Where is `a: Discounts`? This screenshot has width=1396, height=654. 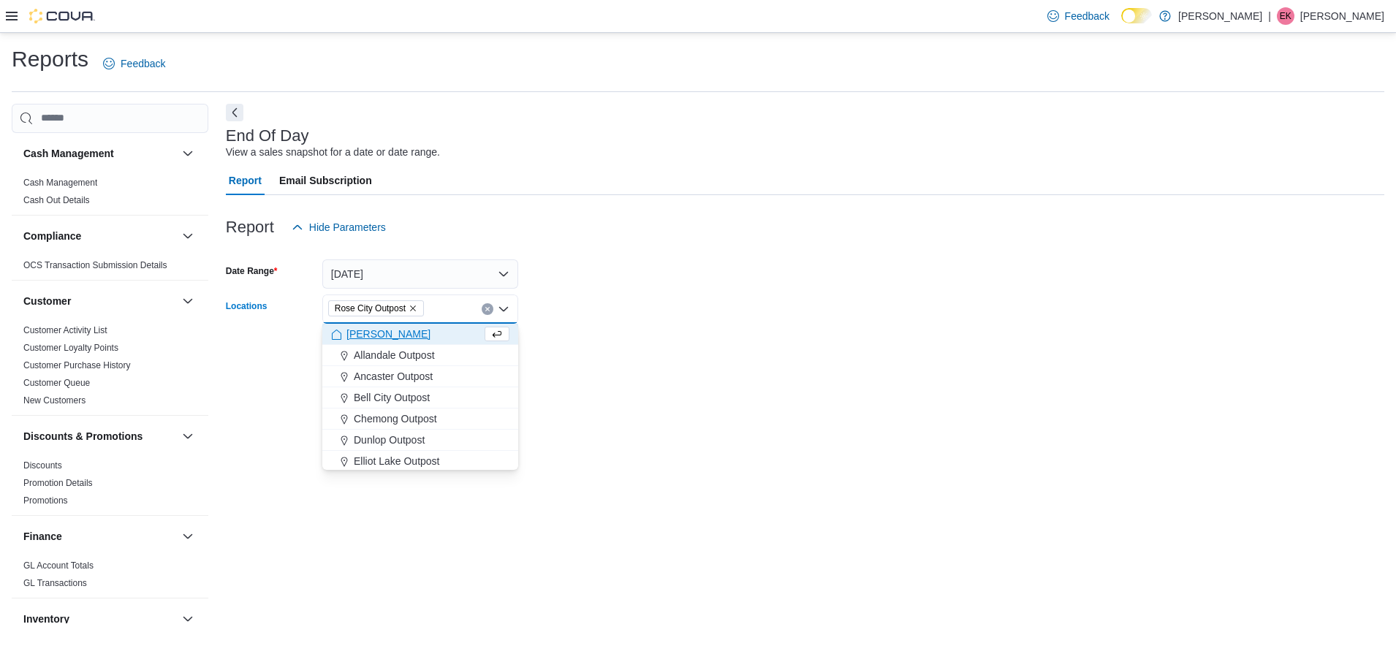 a: Discounts is located at coordinates (42, 465).